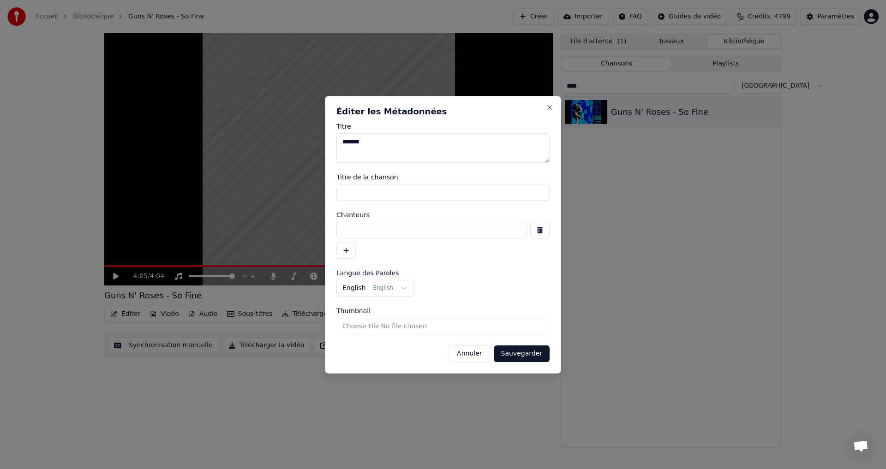 The image size is (886, 469). I want to click on button: Annuler, so click(469, 354).